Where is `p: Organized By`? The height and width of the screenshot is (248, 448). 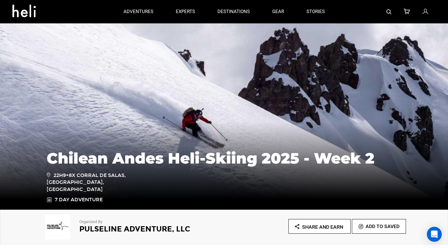
p: Organized By is located at coordinates (143, 222).